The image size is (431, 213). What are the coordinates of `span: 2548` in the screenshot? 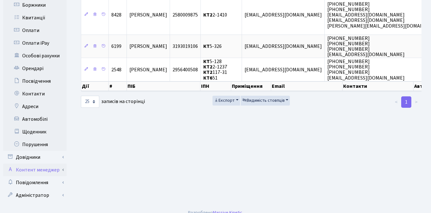 It's located at (116, 70).